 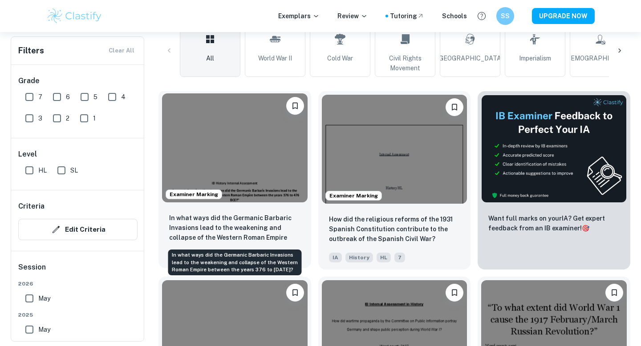 What do you see at coordinates (94, 118) in the screenshot?
I see `span: 1` at bounding box center [94, 118].